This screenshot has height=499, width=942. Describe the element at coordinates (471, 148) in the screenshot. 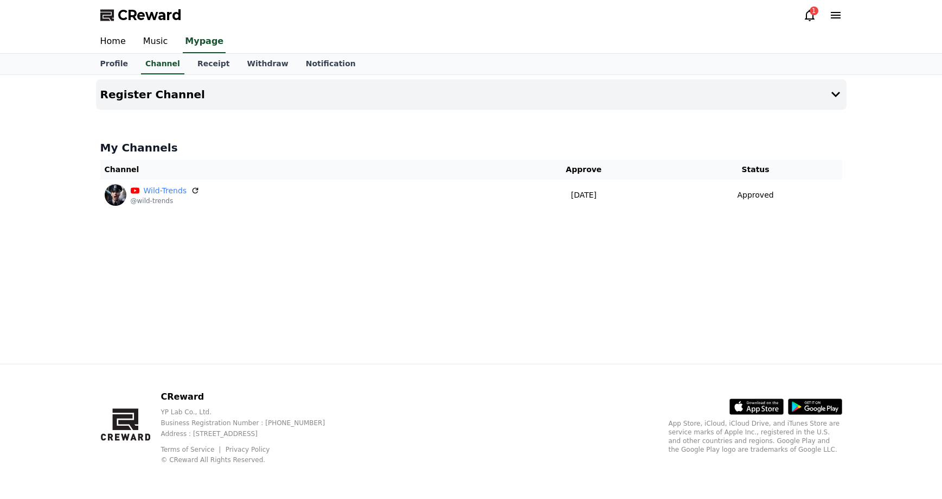

I see `h4: My Channels` at that location.